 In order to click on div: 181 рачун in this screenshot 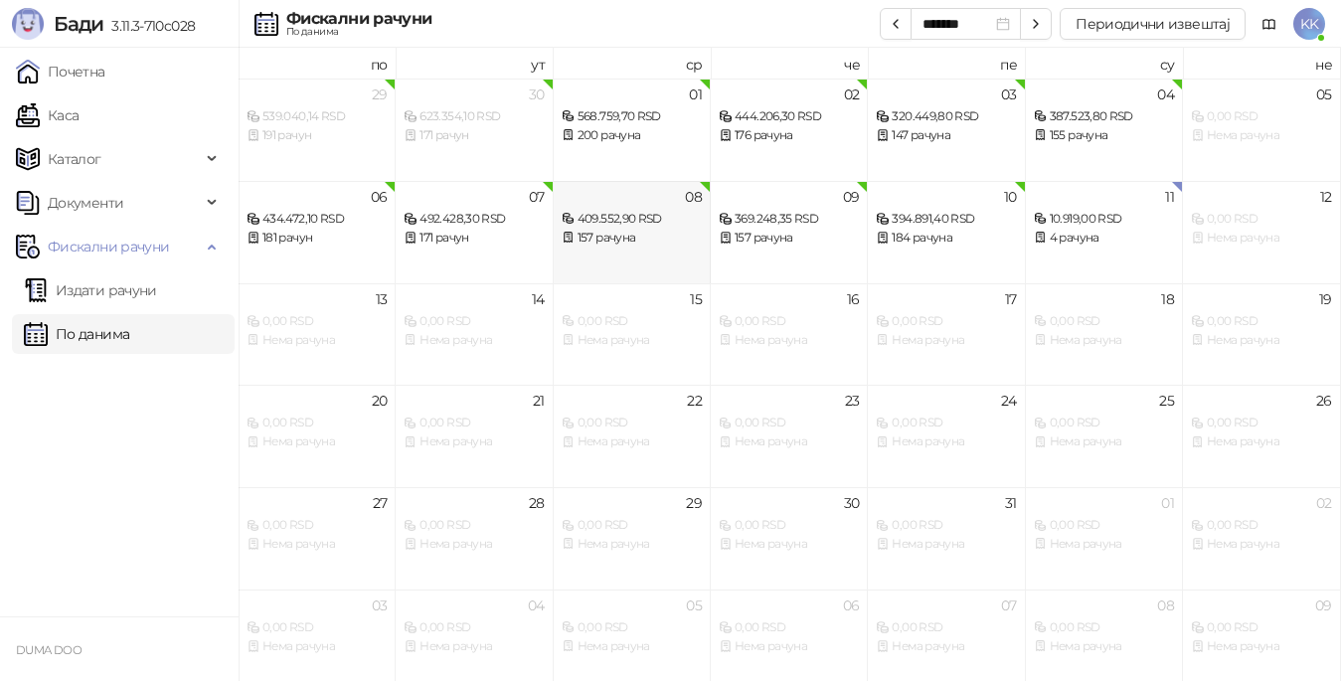, I will do `click(316, 238)`.